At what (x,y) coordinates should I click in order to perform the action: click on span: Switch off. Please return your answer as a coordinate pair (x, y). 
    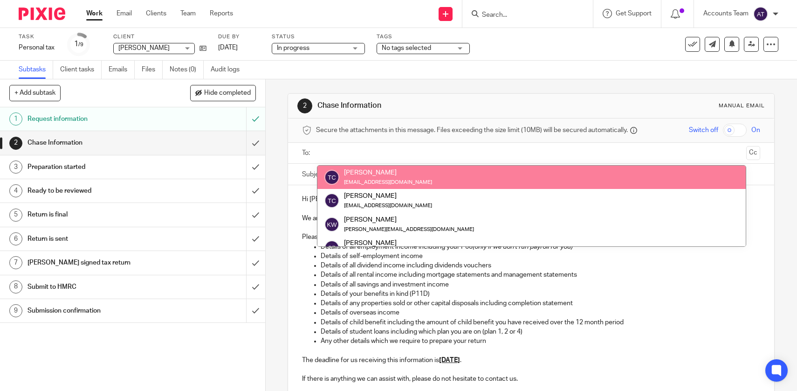
    Looking at the image, I should click on (704, 130).